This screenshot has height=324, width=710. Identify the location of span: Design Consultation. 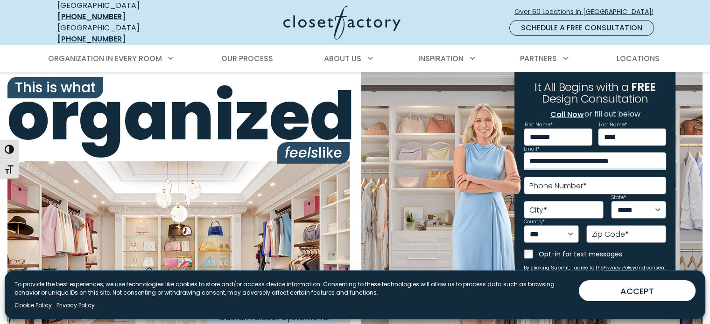
(595, 99).